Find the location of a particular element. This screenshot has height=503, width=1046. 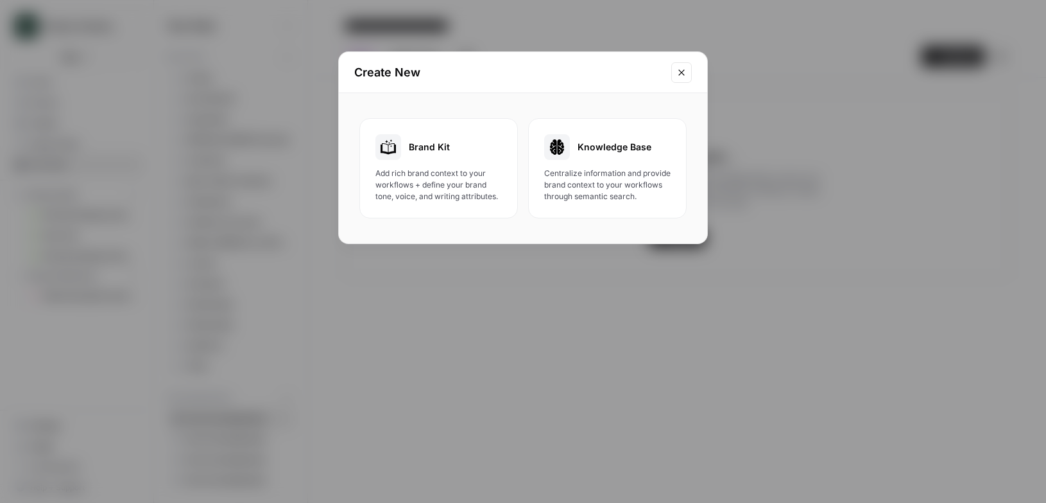

span: Knowledge Base is located at coordinates (614, 147).